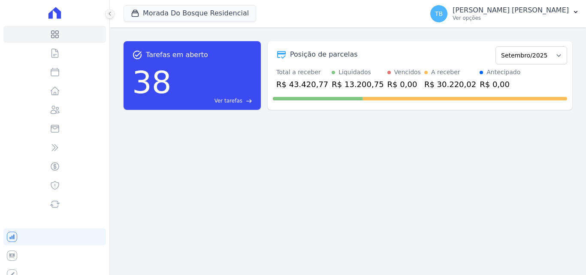  I want to click on button: Morada Do Bosque Residencial, so click(190, 13).